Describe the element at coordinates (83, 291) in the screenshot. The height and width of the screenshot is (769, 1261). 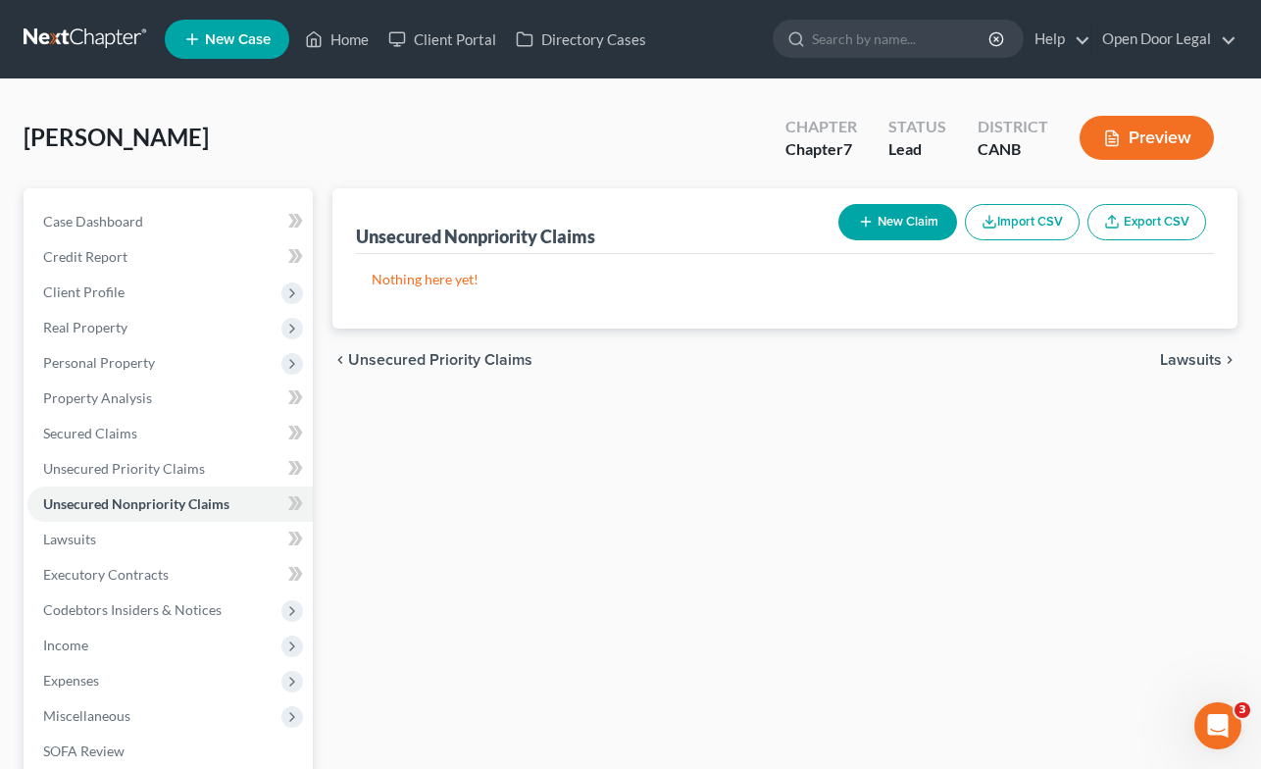
I see `span: Client Profile` at that location.